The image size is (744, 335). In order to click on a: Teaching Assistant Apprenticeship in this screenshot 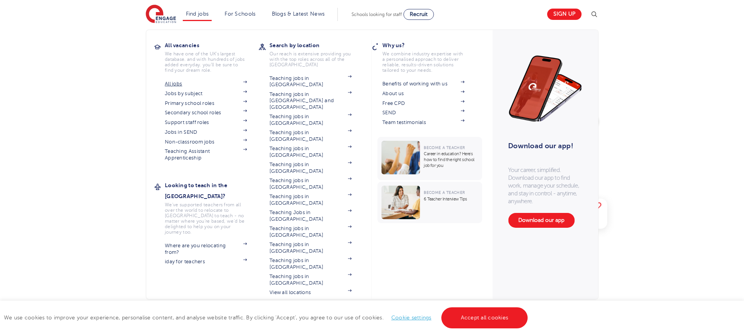, I will do `click(206, 155)`.